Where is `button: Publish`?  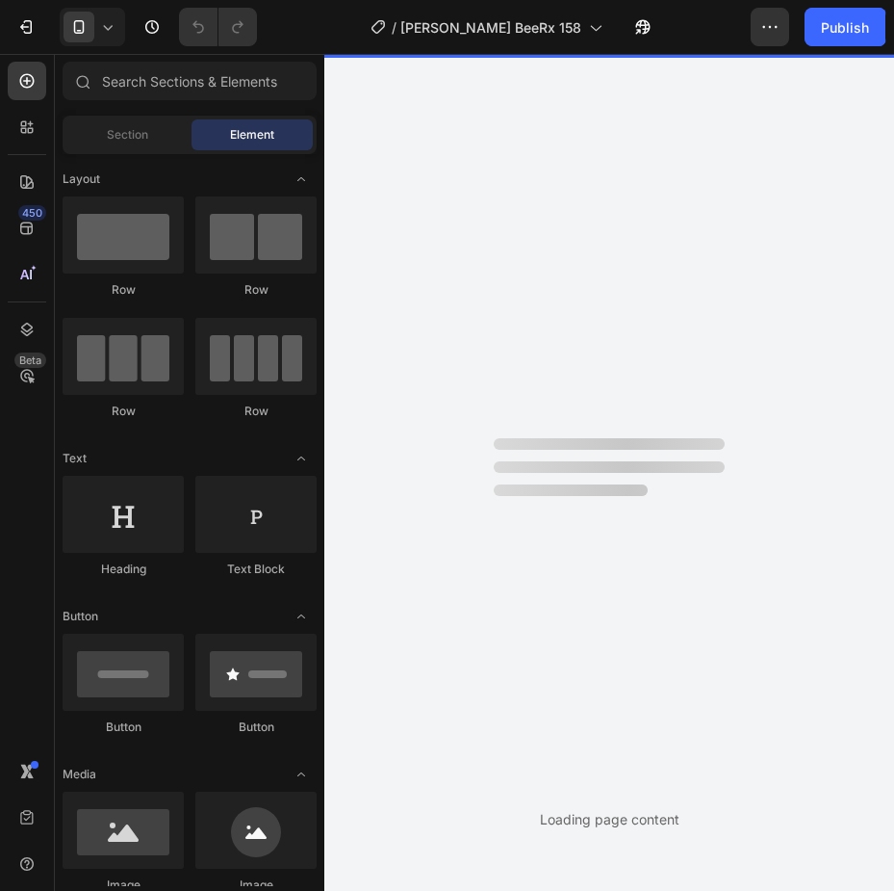 button: Publish is located at coordinates (845, 27).